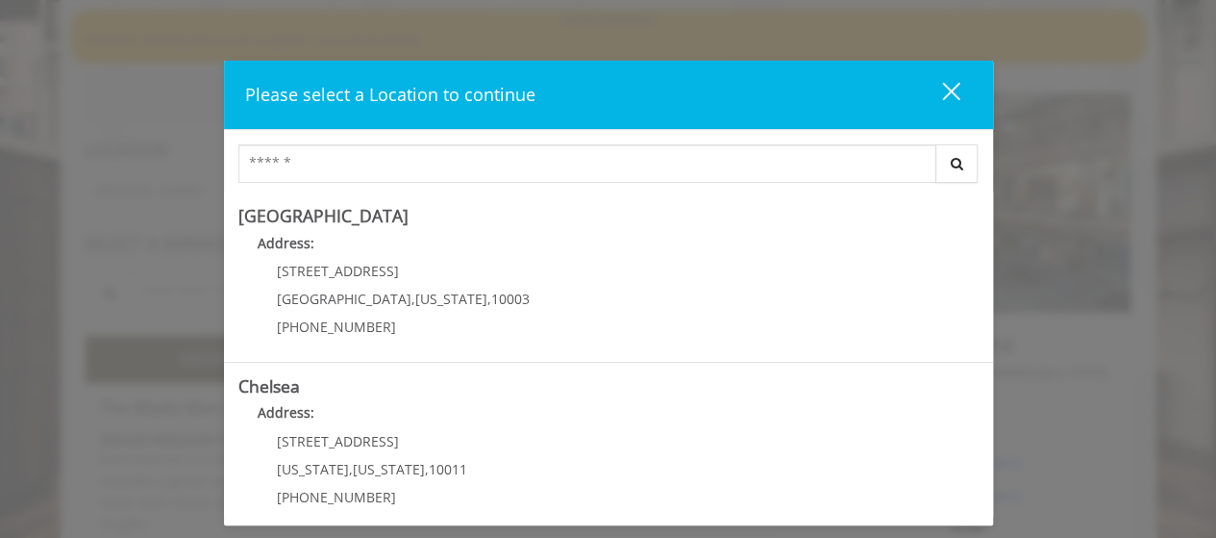  Describe the element at coordinates (957, 163) in the screenshot. I see `i: Search button` at that location.